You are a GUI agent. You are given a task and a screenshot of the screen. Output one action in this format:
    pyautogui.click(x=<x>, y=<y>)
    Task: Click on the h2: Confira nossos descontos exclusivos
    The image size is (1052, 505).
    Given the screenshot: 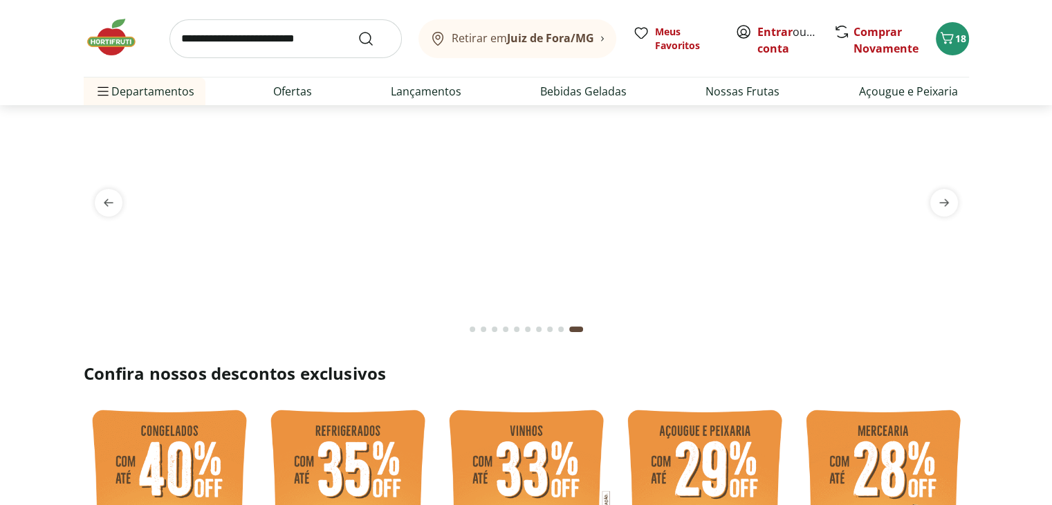 What is the action you would take?
    pyautogui.click(x=527, y=374)
    